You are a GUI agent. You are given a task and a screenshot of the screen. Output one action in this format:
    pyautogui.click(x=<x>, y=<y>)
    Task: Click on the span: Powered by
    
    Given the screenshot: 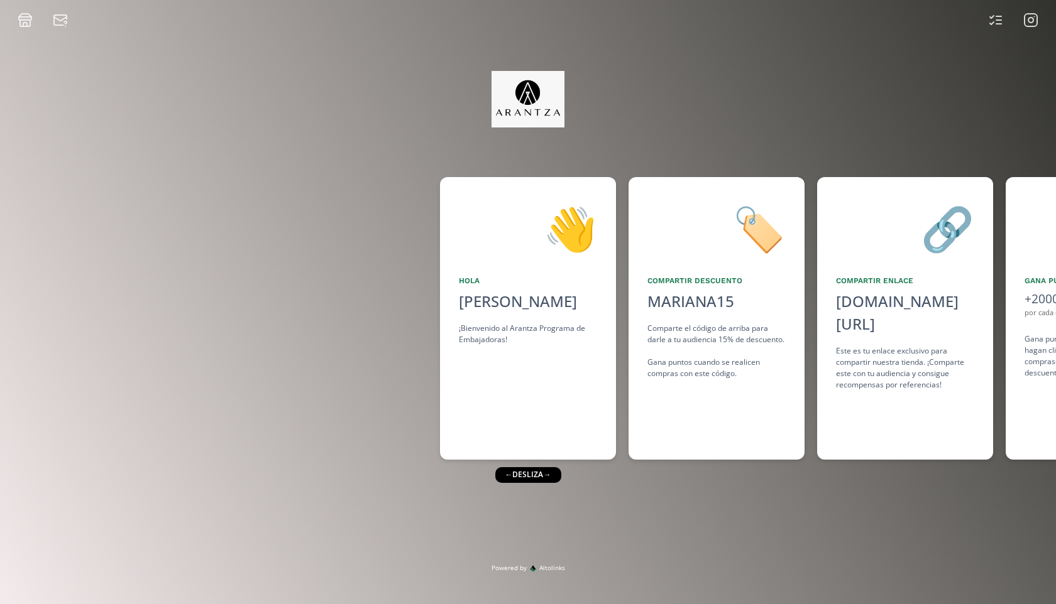 What is the action you would take?
    pyautogui.click(x=509, y=568)
    